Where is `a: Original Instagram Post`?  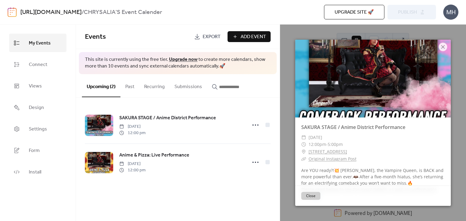 a: Original Instagram Post is located at coordinates (332, 159).